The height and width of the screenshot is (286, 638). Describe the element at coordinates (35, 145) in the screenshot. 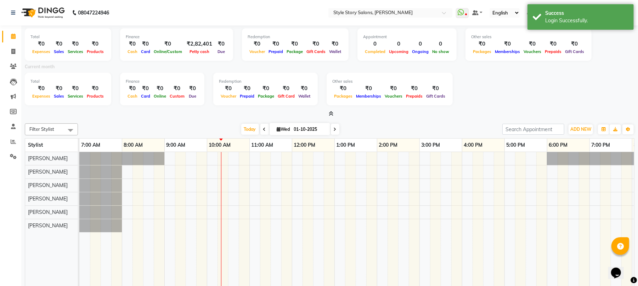

I see `span: Stylist` at that location.